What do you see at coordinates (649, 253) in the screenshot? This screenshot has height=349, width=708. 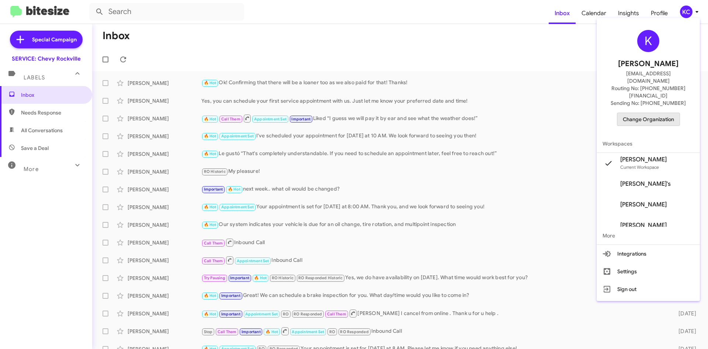 I see `button: Integrations` at bounding box center [649, 253].